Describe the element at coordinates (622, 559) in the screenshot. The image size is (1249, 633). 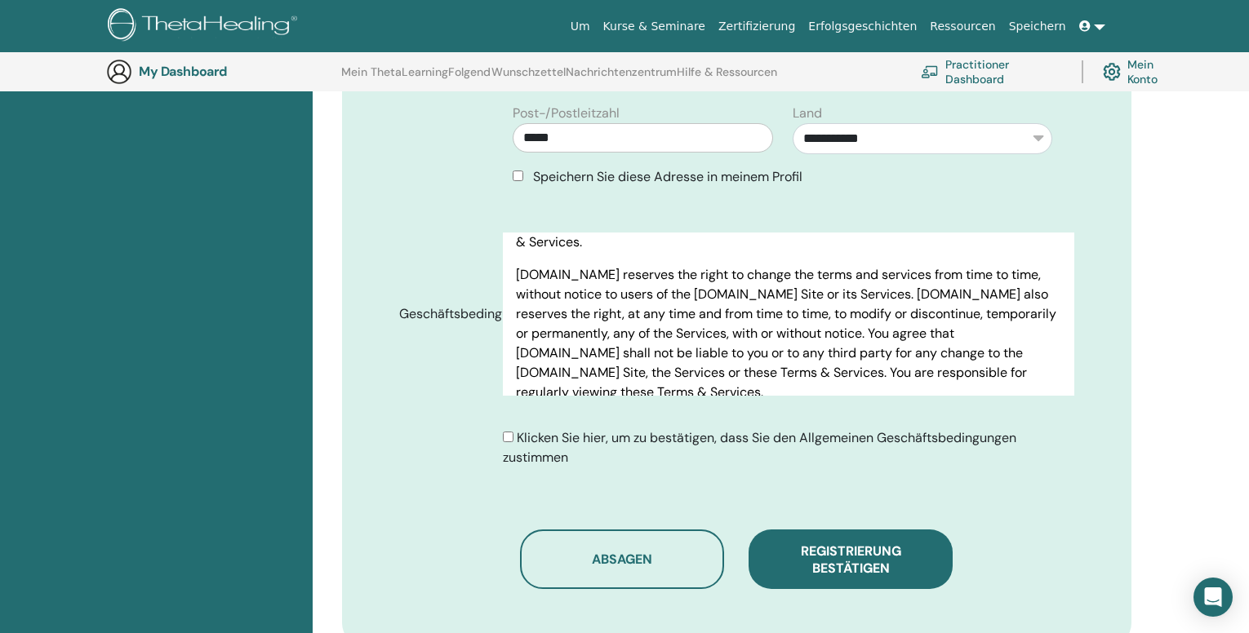
I see `span: Absagen` at that location.